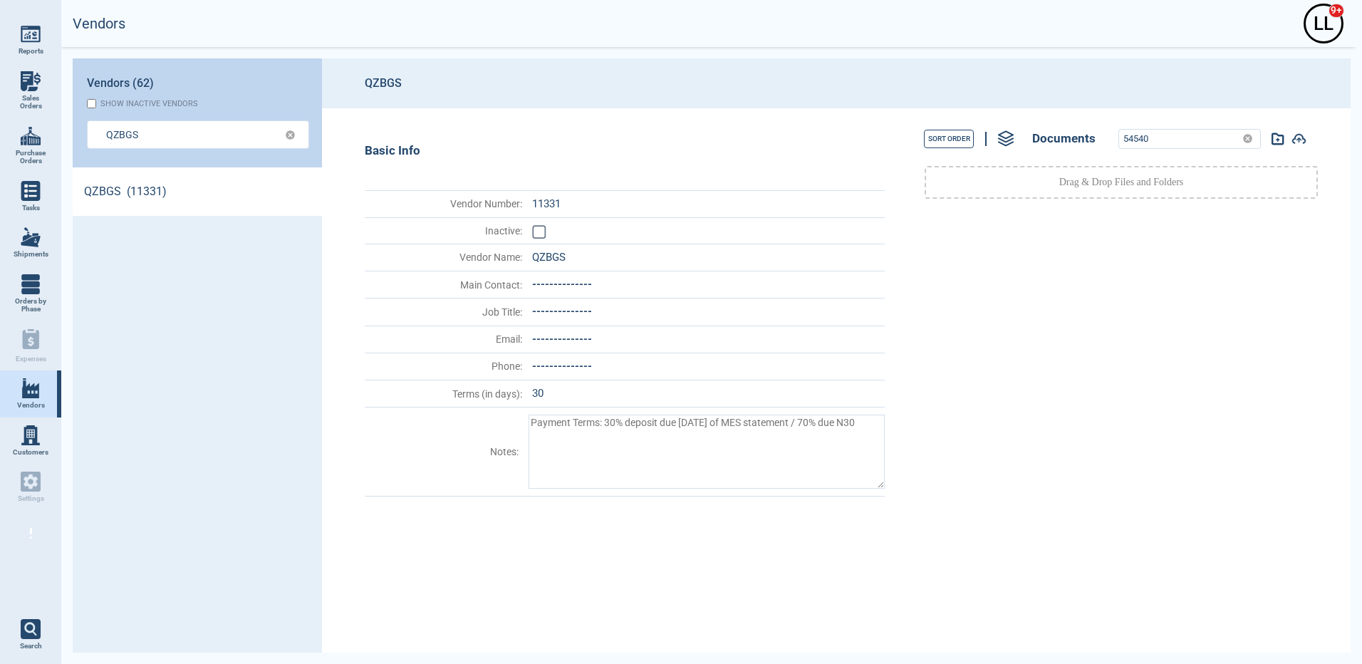  Describe the element at coordinates (197, 192) in the screenshot. I see `a: QZBGS (11331)` at that location.